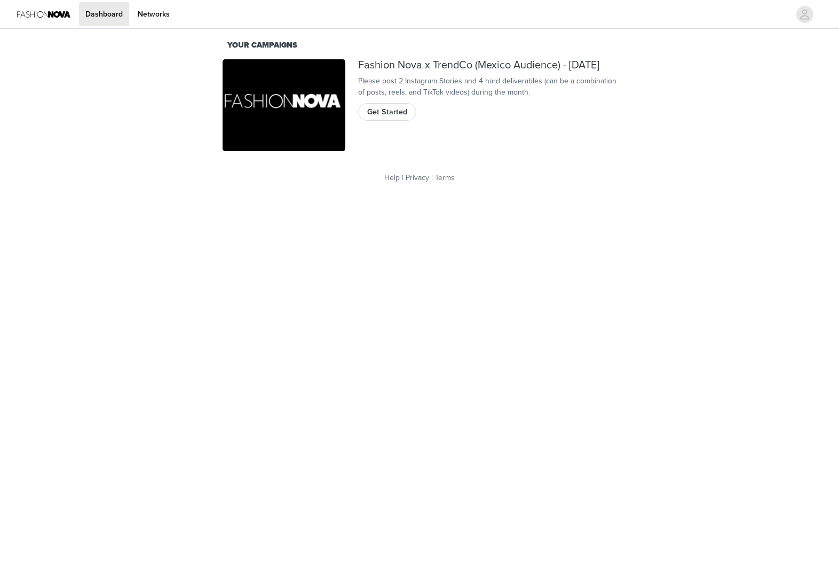  Describe the element at coordinates (104, 14) in the screenshot. I see `a: Dashboard` at that location.